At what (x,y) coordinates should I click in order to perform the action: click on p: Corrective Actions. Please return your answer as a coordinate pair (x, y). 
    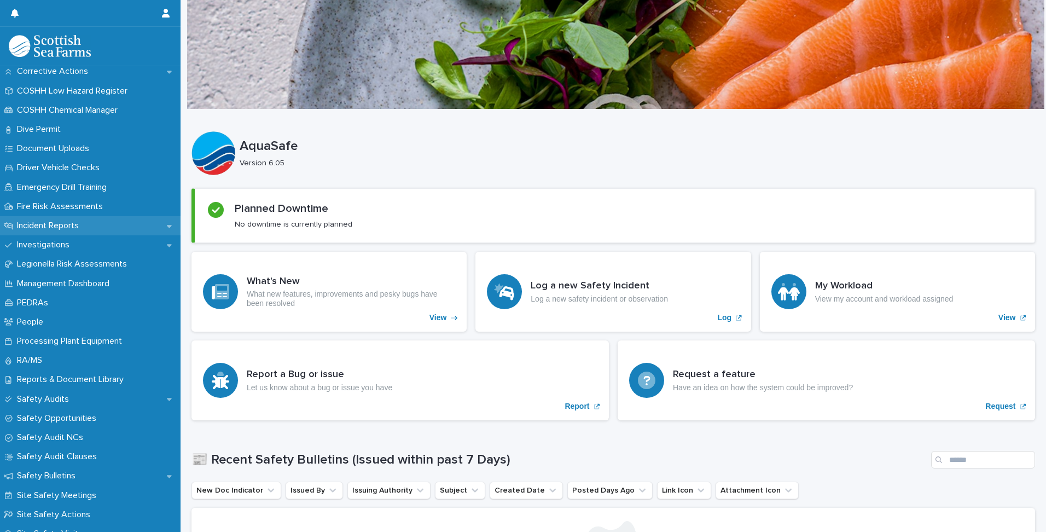
    Looking at the image, I should click on (55, 71).